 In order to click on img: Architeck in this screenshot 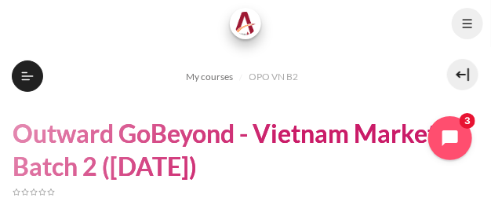, I will do `click(246, 24)`.